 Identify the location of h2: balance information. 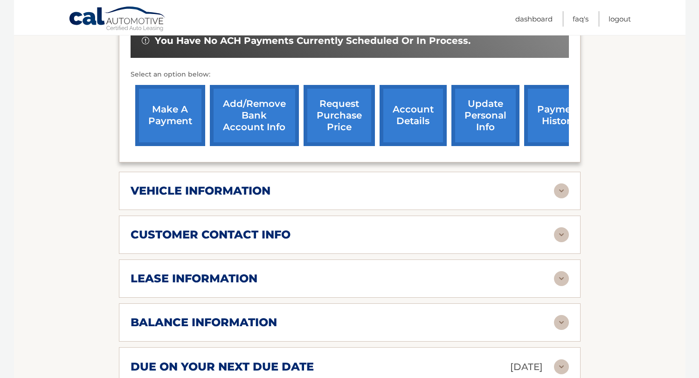
(204, 322).